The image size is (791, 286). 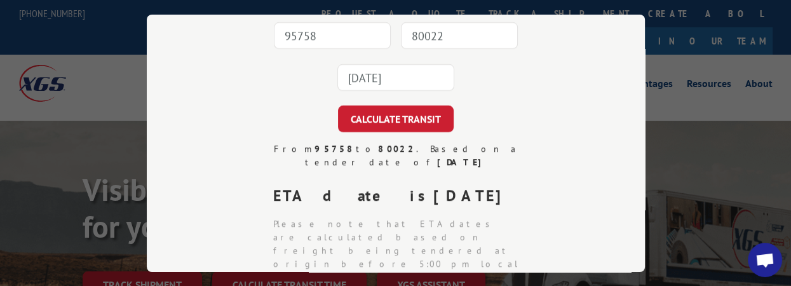 What do you see at coordinates (335, 149) in the screenshot?
I see `strong: 95758` at bounding box center [335, 149].